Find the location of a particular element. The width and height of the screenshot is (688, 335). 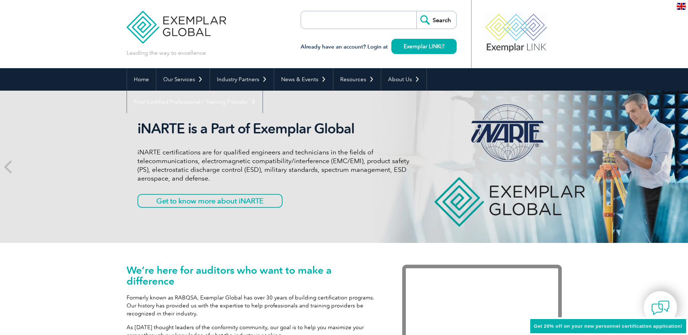

p: Leading the way to excellence is located at coordinates (166, 53).